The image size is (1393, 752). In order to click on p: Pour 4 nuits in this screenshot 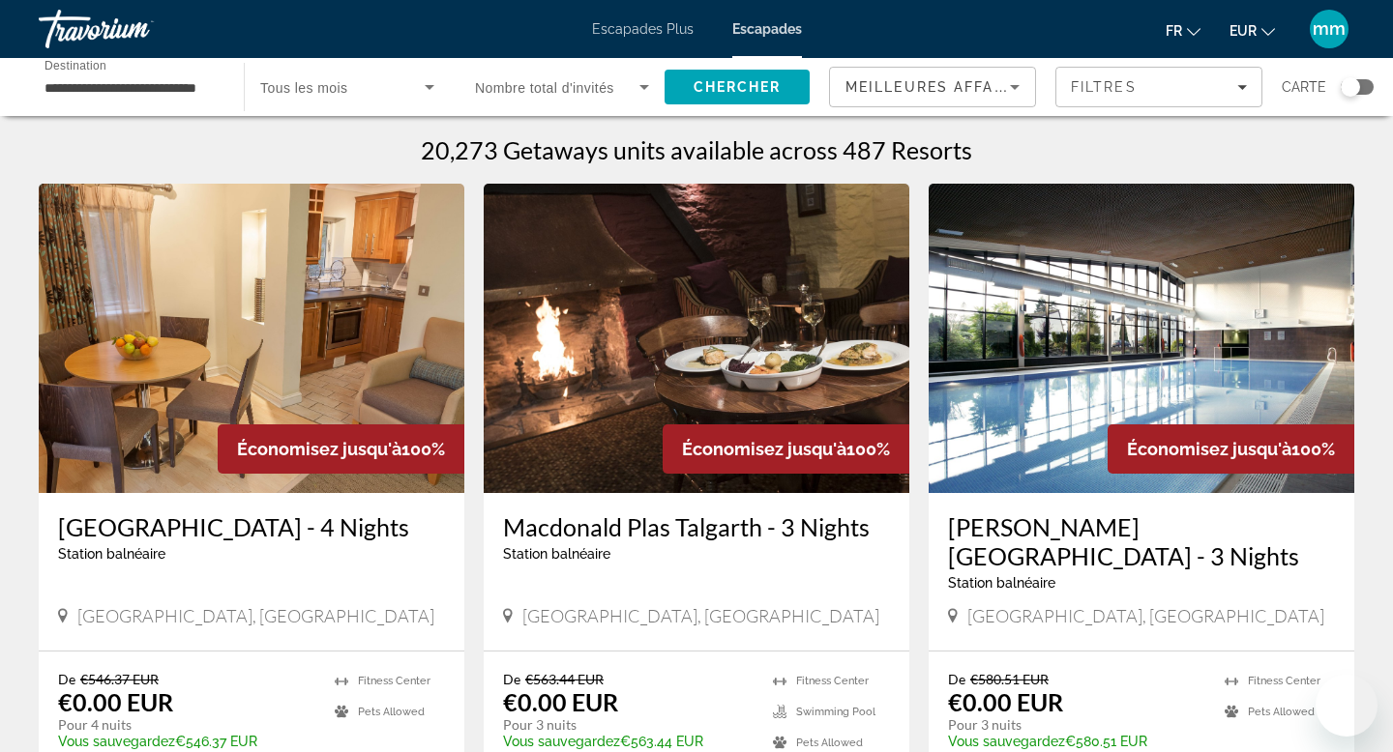, I will do `click(187, 725)`.